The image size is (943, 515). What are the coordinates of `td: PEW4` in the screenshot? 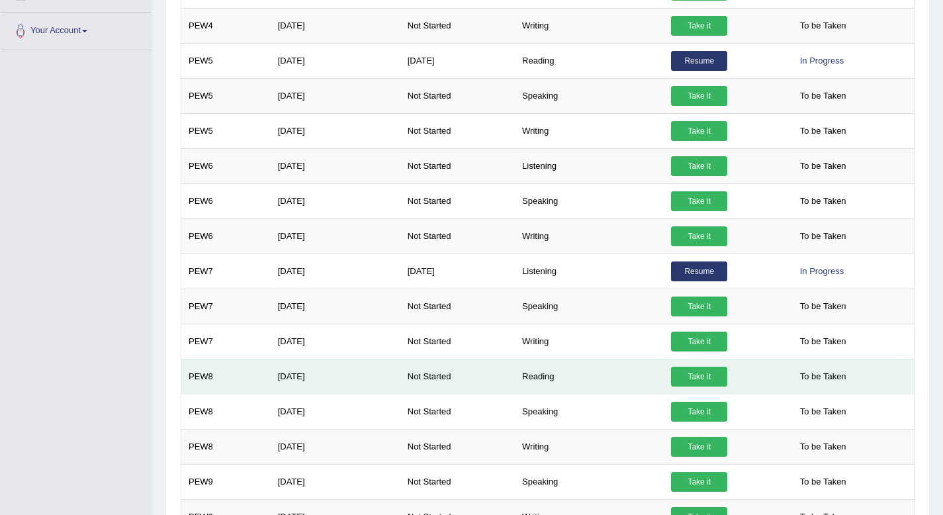 It's located at (226, 25).